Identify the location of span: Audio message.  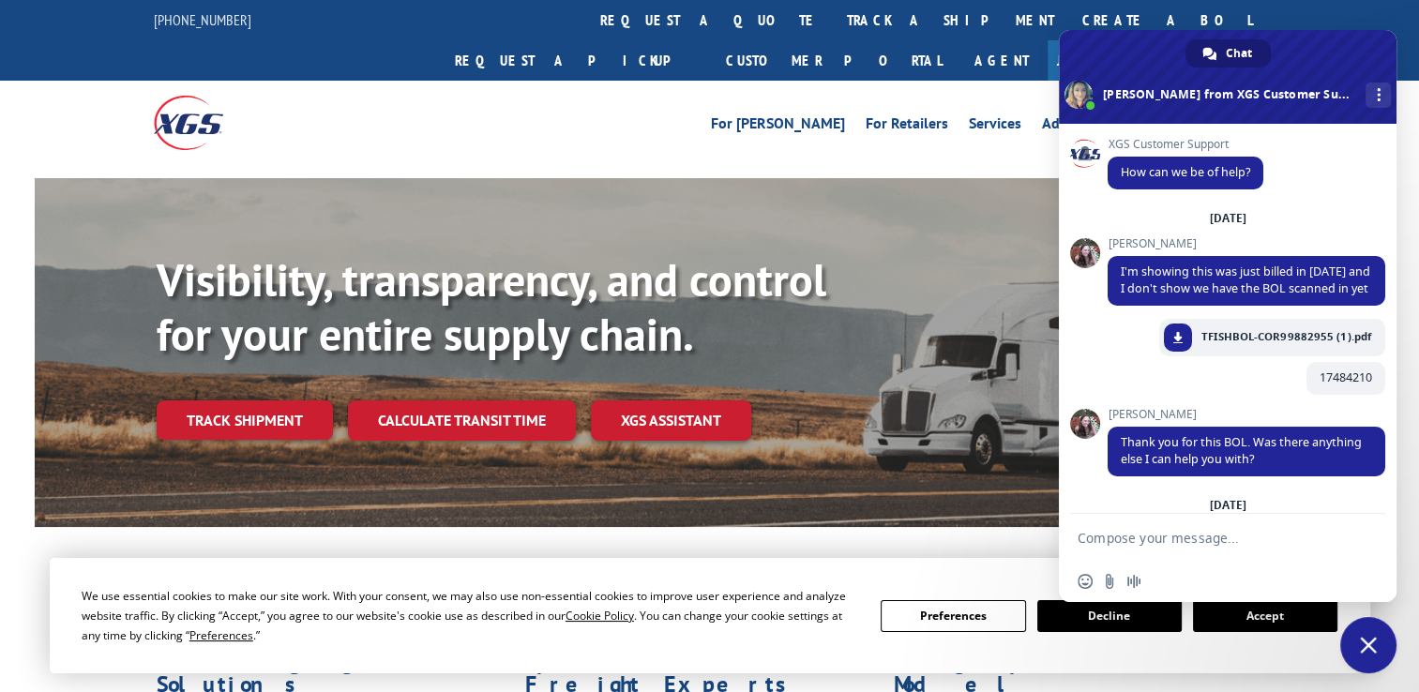
(1134, 581).